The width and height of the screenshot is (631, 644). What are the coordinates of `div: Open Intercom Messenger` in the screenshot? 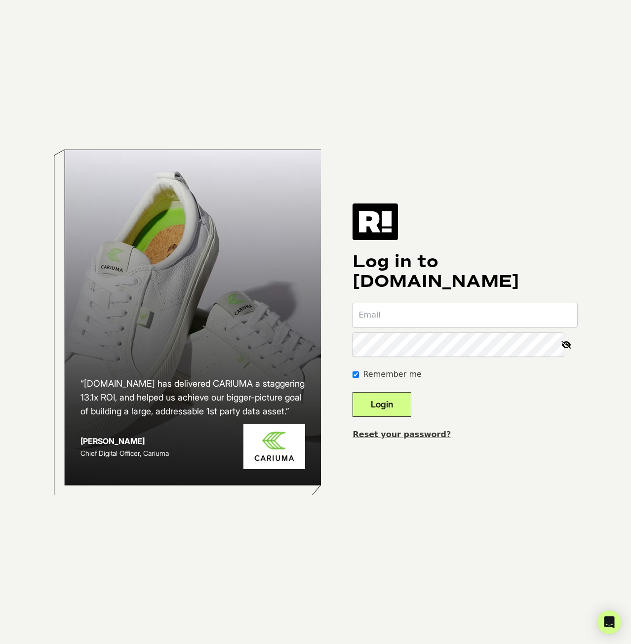 It's located at (609, 622).